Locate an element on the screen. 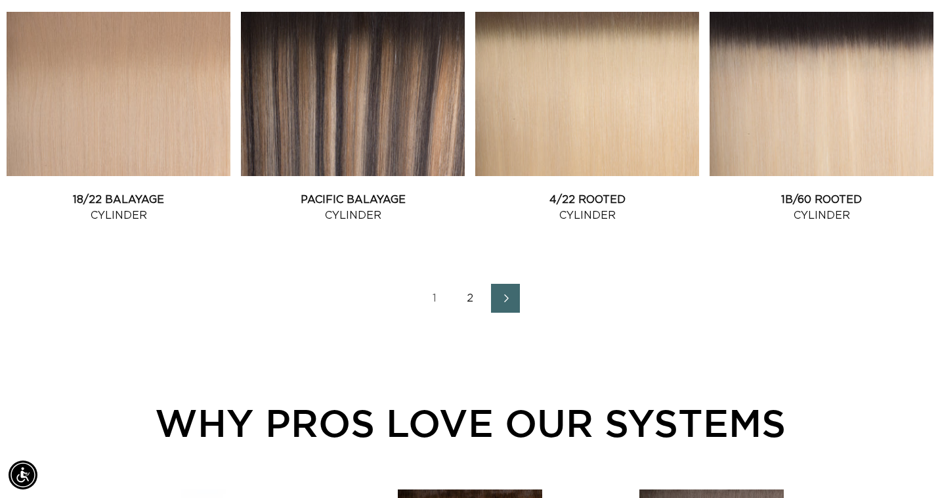 The image size is (940, 498). a: Pacific Balayage Cylinder is located at coordinates (353, 207).